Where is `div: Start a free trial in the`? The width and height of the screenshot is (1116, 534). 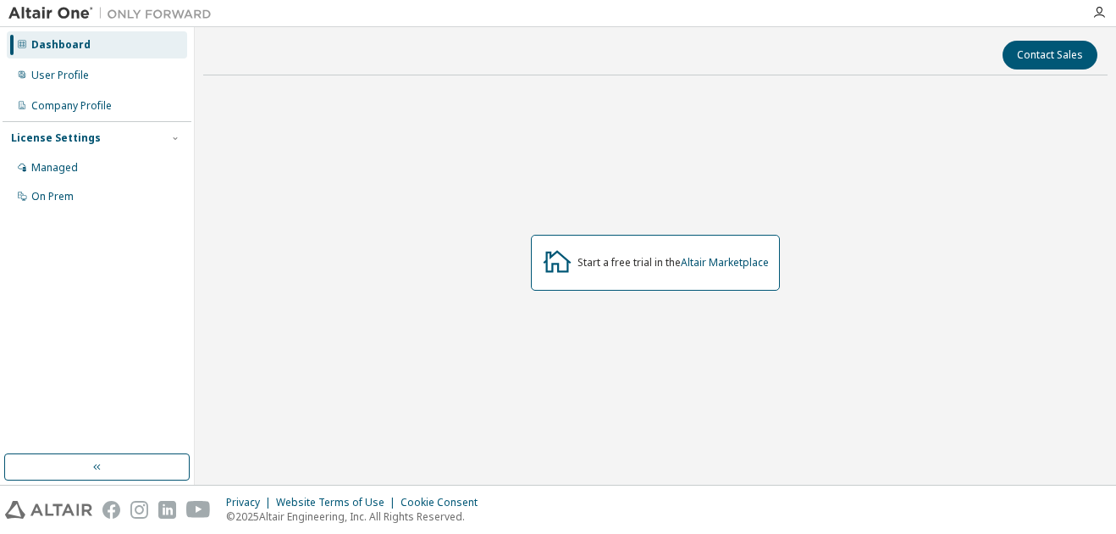 div: Start a free trial in the is located at coordinates (673, 263).